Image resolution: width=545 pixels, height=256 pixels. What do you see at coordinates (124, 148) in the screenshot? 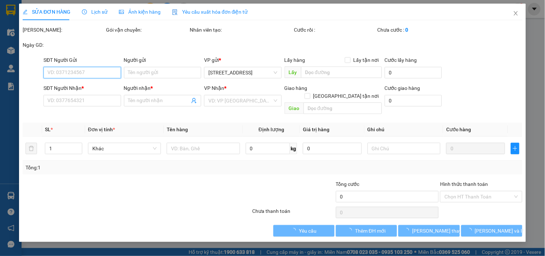
I see `span: Khác` at bounding box center [124, 148].